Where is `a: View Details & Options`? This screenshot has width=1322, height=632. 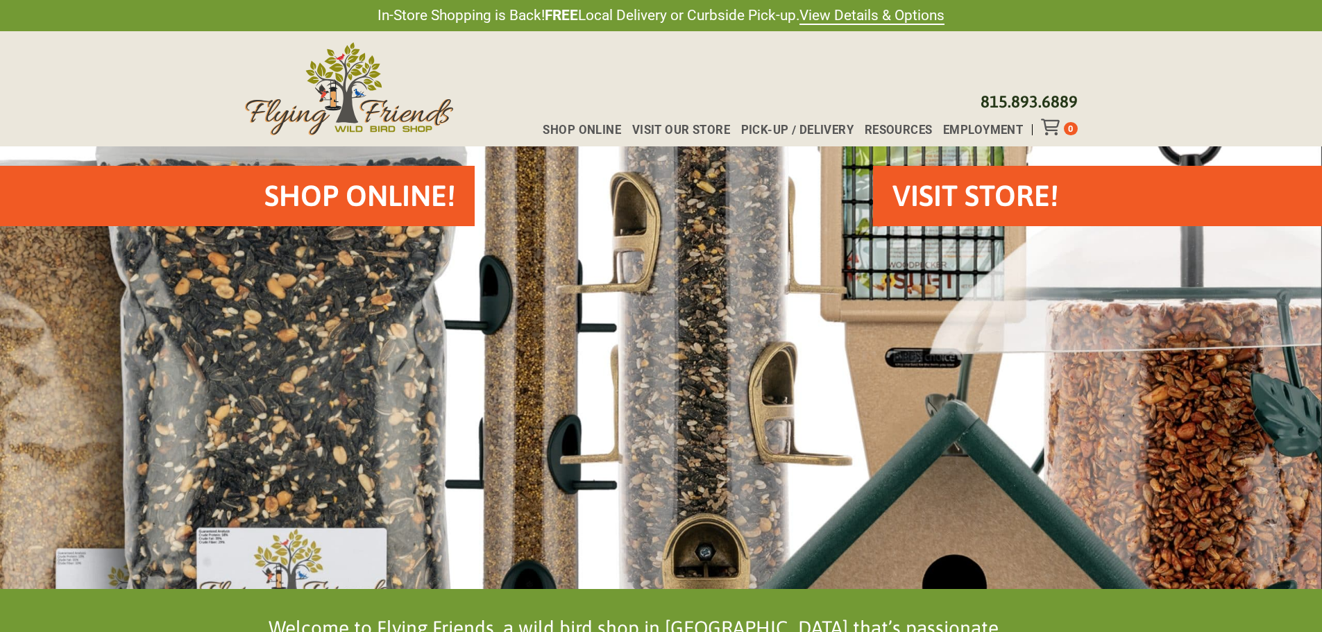 a: View Details & Options is located at coordinates (871, 16).